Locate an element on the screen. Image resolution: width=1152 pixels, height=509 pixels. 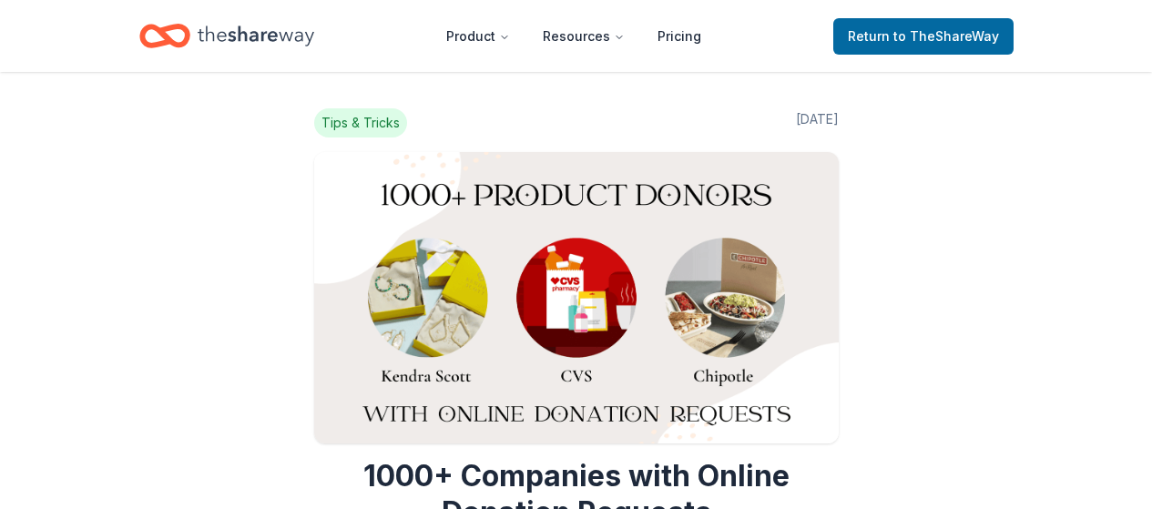
span: Return is located at coordinates (923, 36).